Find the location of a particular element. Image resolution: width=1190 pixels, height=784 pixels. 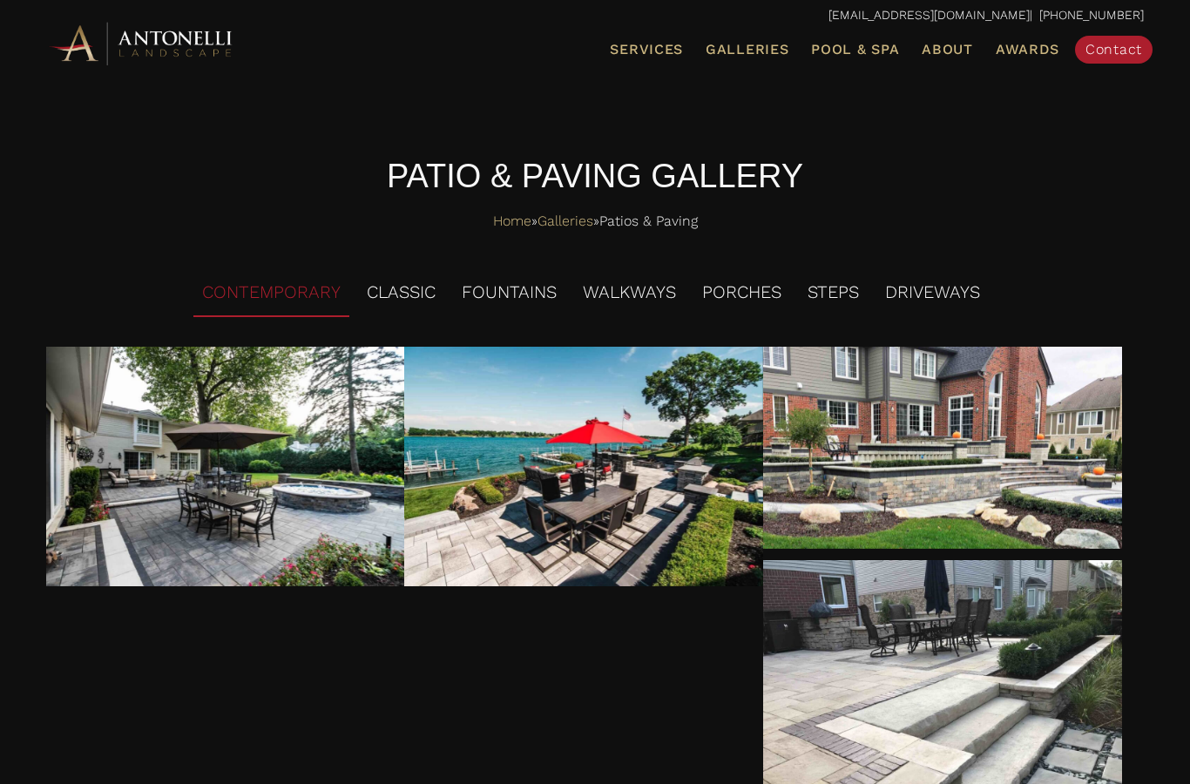

span: About is located at coordinates (947, 50).